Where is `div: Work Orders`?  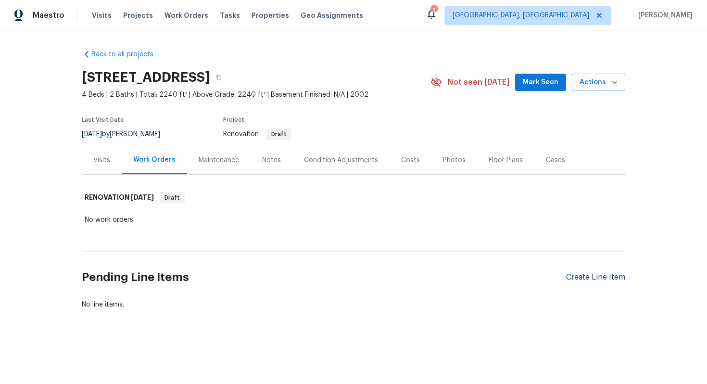
div: Work Orders is located at coordinates (154, 160).